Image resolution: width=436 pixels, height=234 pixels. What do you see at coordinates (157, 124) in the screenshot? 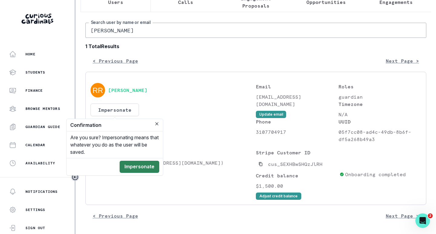
I see `button: Close` at bounding box center [157, 124].